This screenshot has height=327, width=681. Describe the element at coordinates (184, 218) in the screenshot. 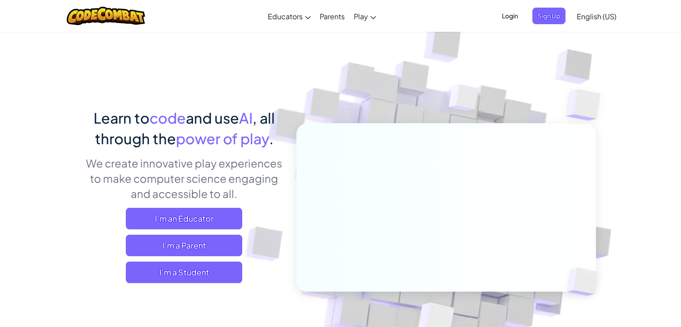

I see `a: I'm an Educator` at that location.